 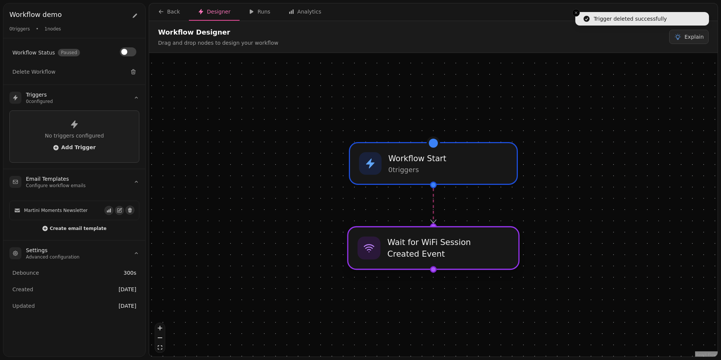 What do you see at coordinates (417, 158) in the screenshot?
I see `h3: Workflow Start` at bounding box center [417, 158].